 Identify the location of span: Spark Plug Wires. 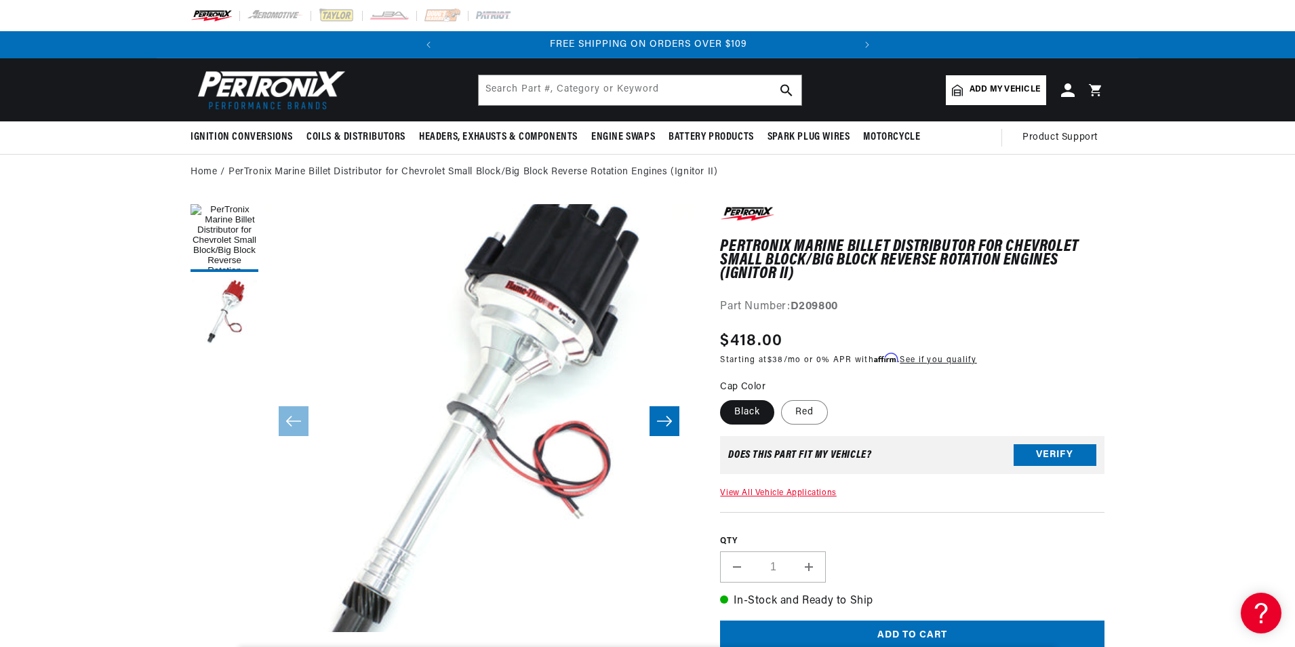
(809, 137).